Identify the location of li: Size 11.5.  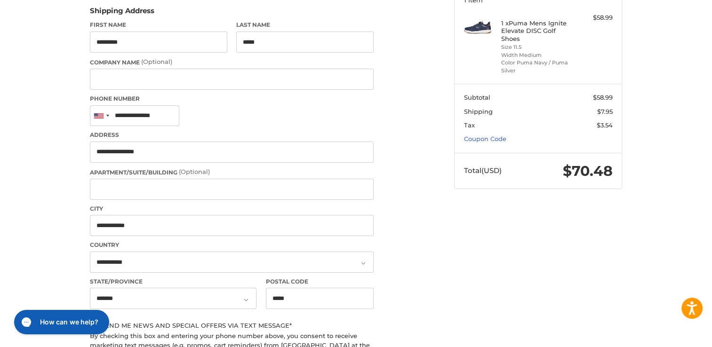
(537, 47).